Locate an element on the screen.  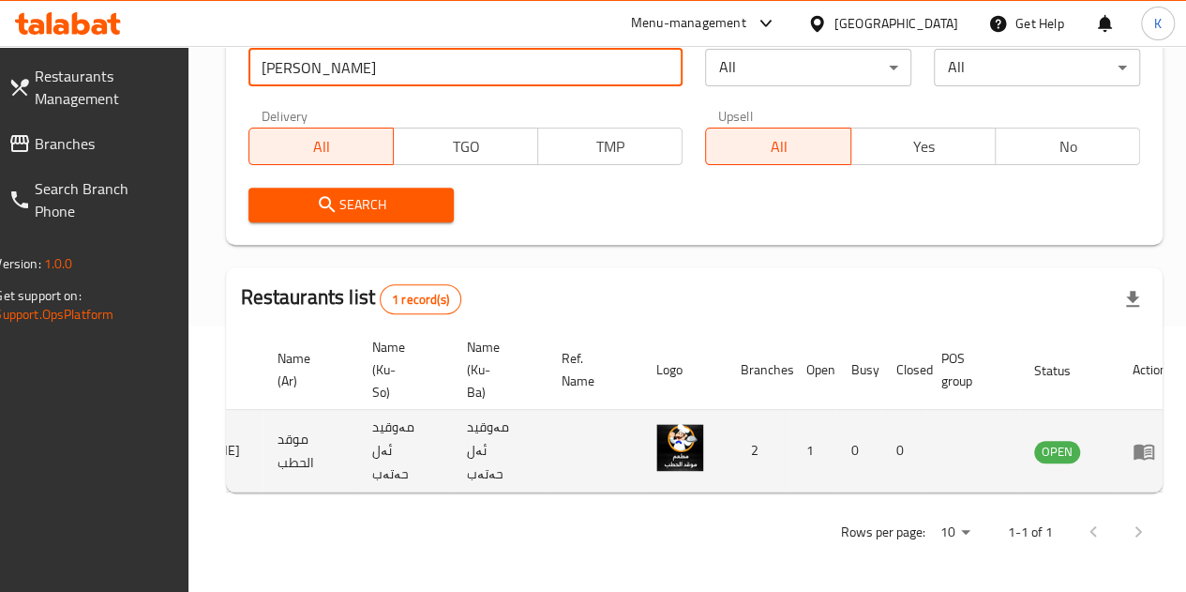
td: 1 is located at coordinates (814, 451).